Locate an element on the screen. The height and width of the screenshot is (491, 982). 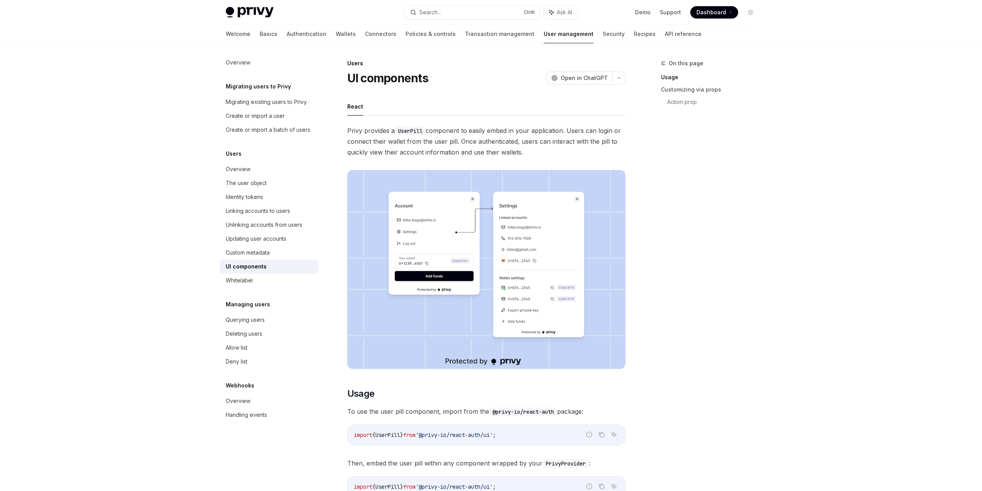
a: Migrating existing users to Privy is located at coordinates (269, 102).